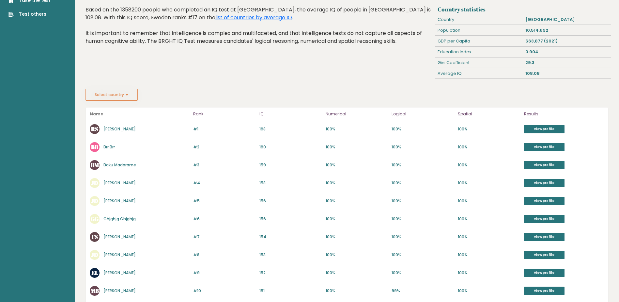 The height and width of the screenshot is (302, 619). Describe the element at coordinates (254, 17) in the screenshot. I see `a: list of countries by average IQ` at that location.